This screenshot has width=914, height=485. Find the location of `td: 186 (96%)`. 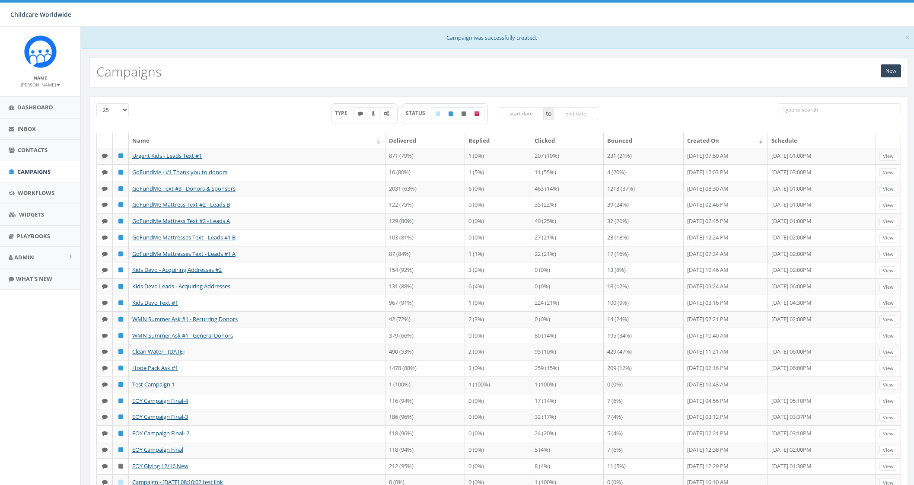

td: 186 (96%) is located at coordinates (425, 417).